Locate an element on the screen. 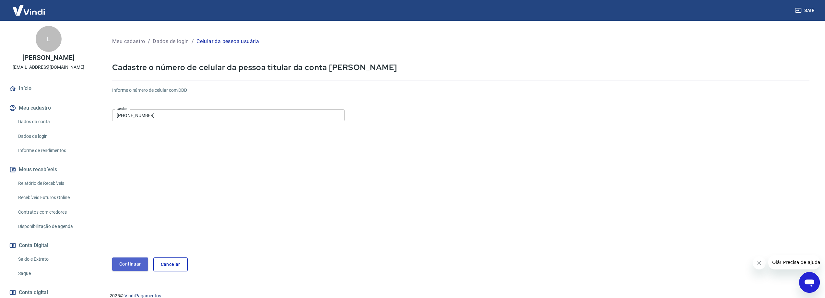 This screenshot has width=825, height=298. button: Sair is located at coordinates (806, 10).